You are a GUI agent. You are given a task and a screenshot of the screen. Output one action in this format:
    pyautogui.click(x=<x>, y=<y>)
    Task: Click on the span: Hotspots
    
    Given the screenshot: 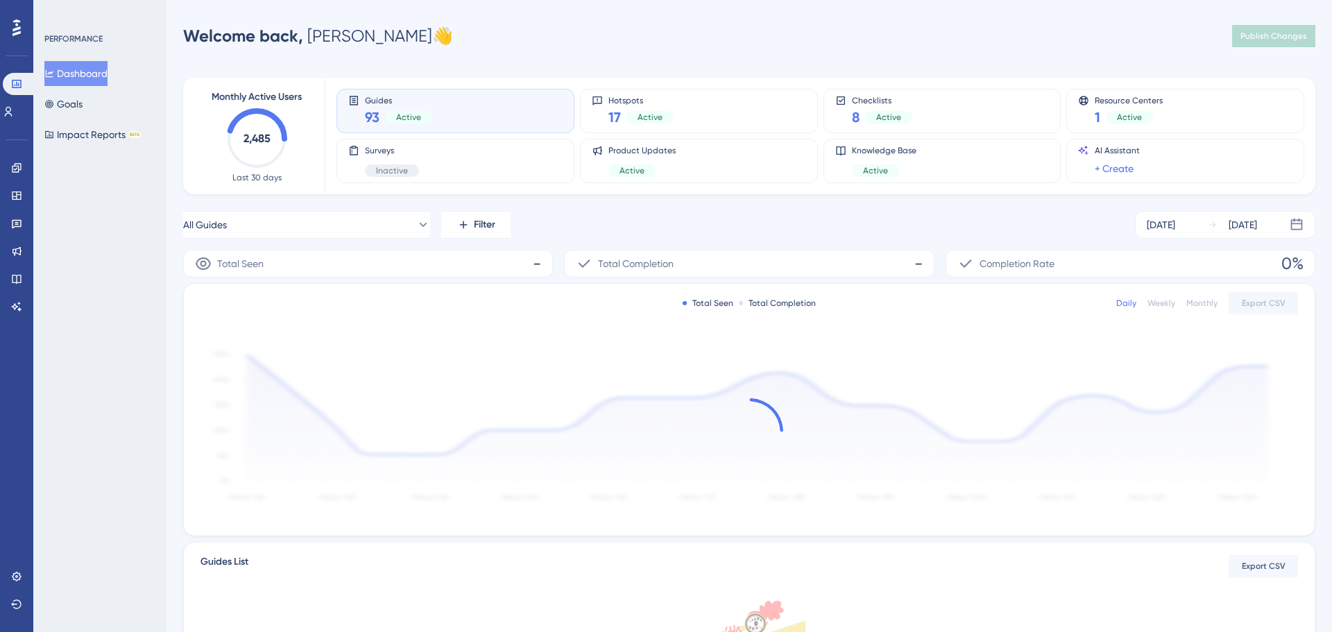 What is the action you would take?
    pyautogui.click(x=641, y=100)
    